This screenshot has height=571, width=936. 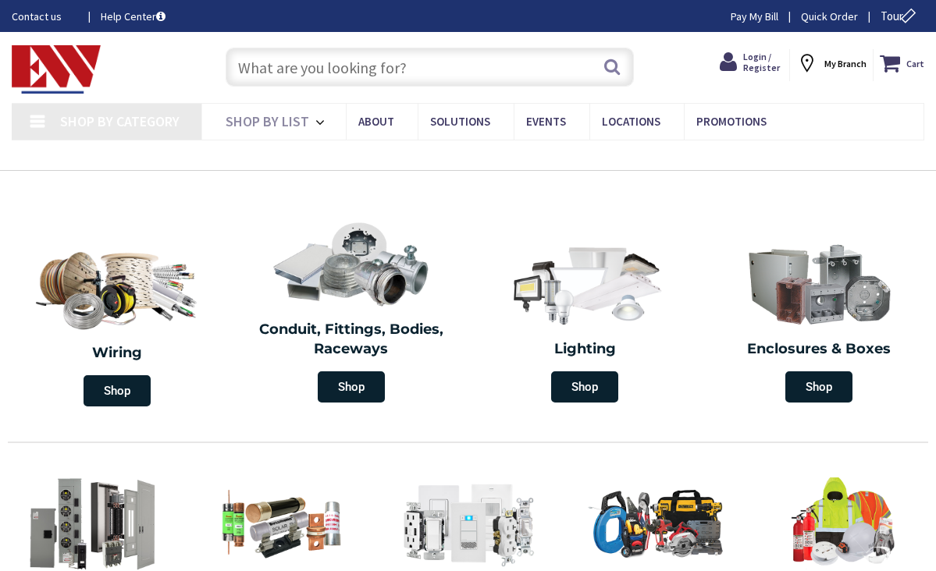 What do you see at coordinates (831, 63) in the screenshot?
I see `div: My Branch` at bounding box center [831, 63].